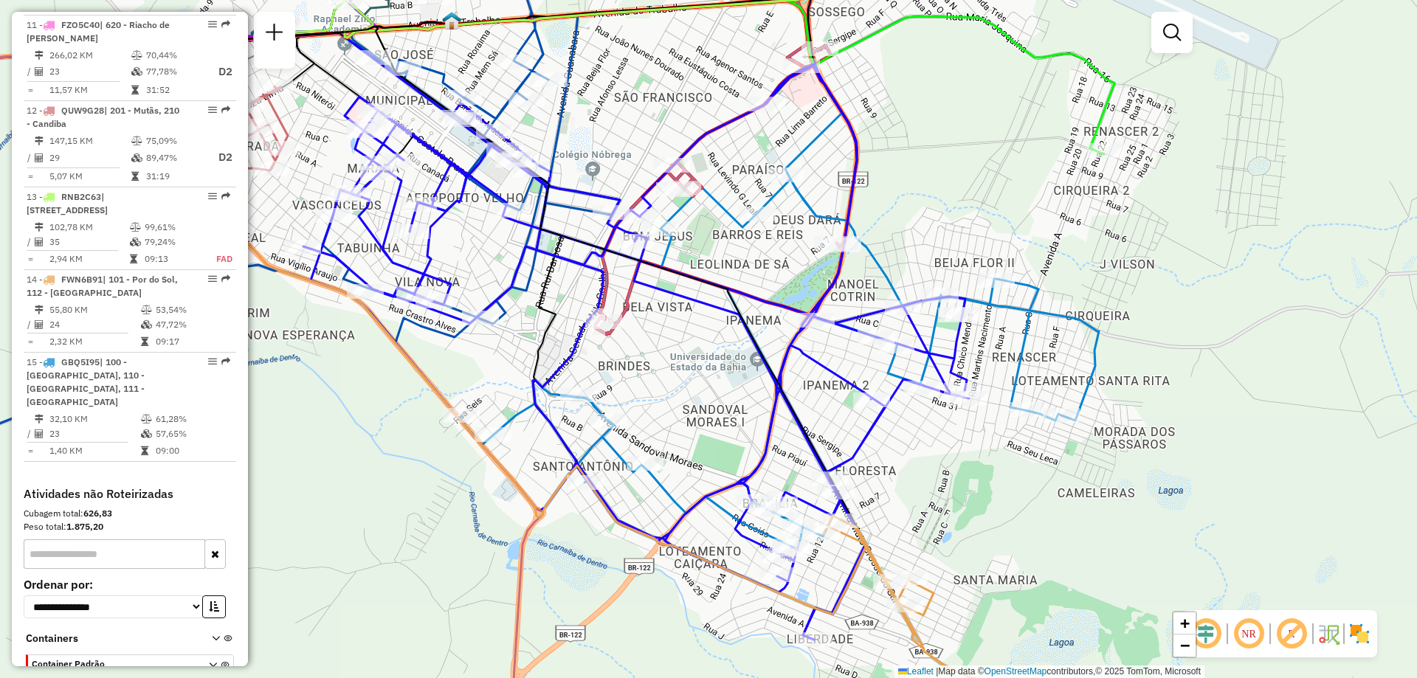  What do you see at coordinates (192, 419) in the screenshot?
I see `td: 61,28%` at bounding box center [192, 419].